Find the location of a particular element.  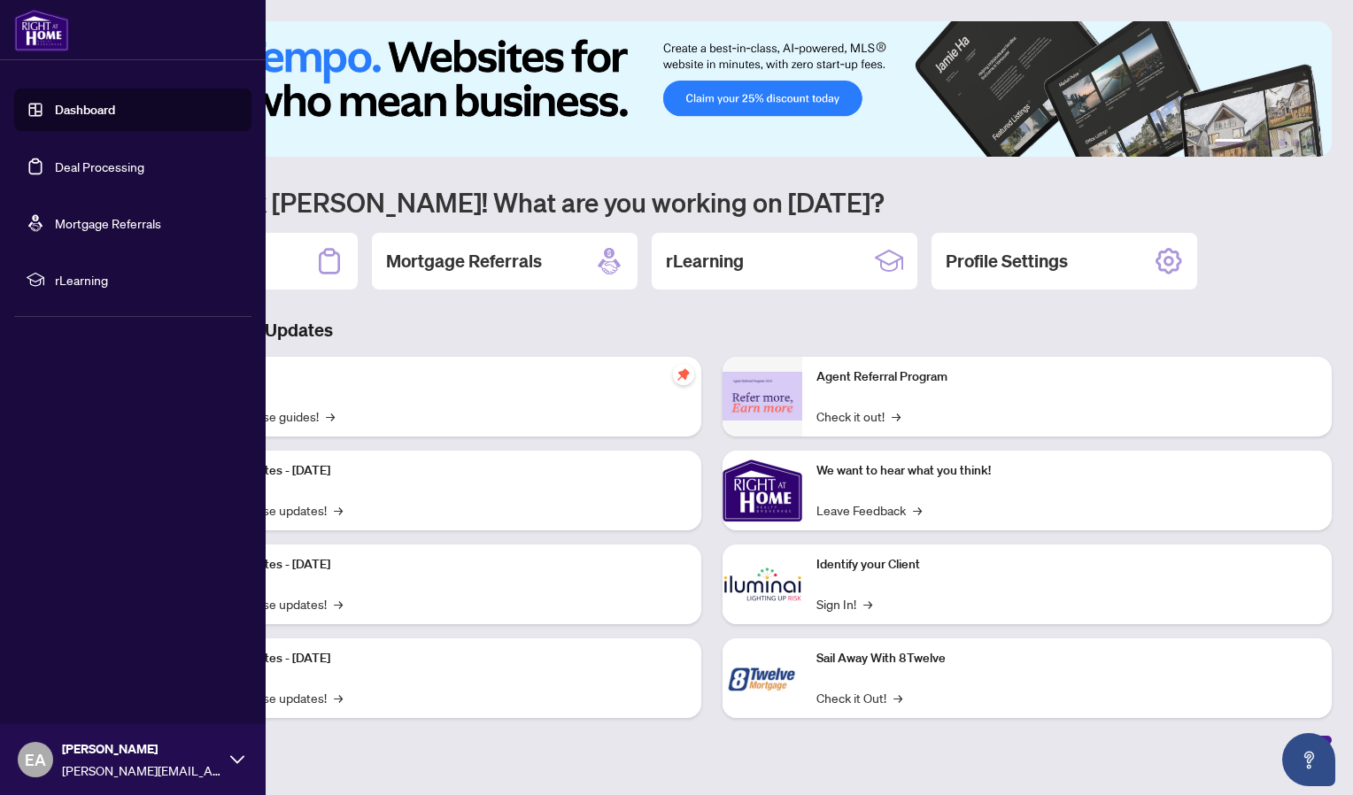

p: Sail Away With 8Twelve is located at coordinates (1067, 659).